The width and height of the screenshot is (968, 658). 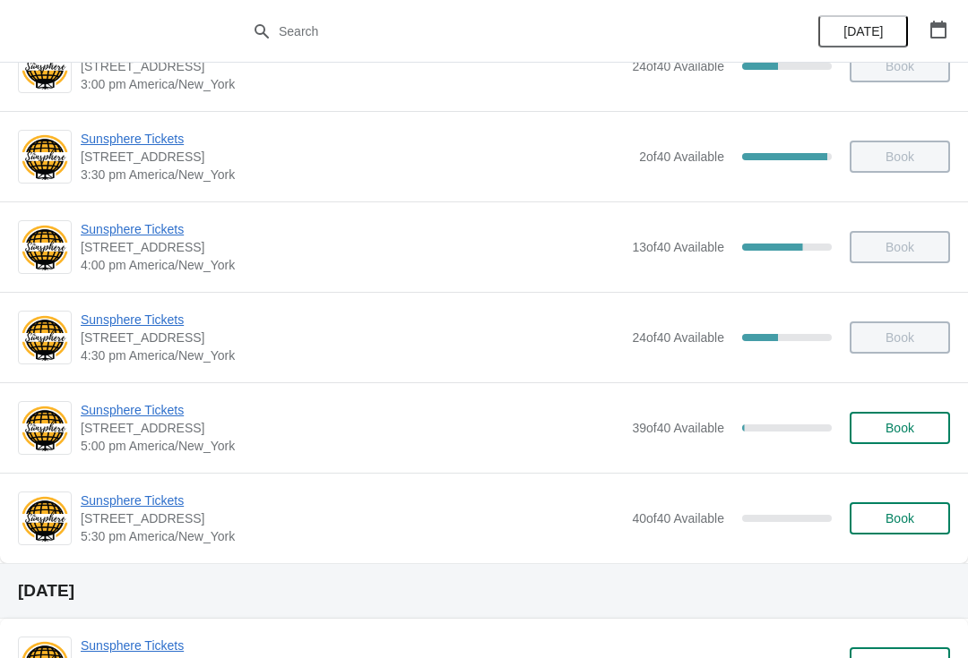 What do you see at coordinates (351, 265) in the screenshot?
I see `span: 4:00 pm America/New_York` at bounding box center [351, 265].